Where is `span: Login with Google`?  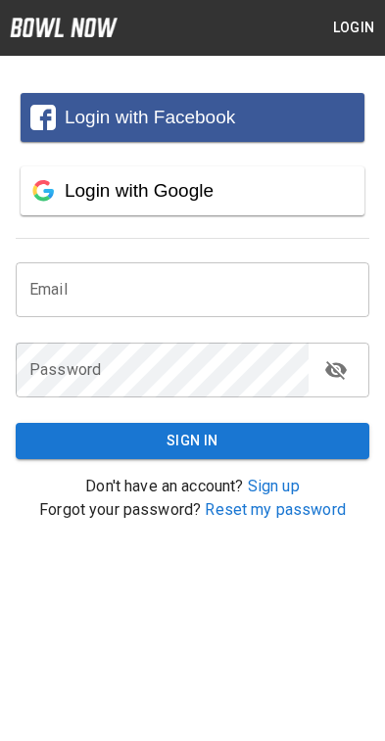
span: Login with Google is located at coordinates (139, 190).